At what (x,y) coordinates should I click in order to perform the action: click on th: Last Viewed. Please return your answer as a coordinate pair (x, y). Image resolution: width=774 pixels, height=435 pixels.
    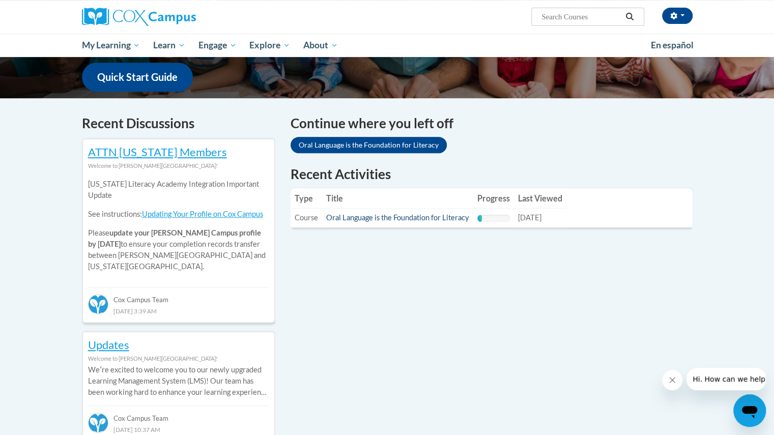
    Looking at the image, I should click on (540, 198).